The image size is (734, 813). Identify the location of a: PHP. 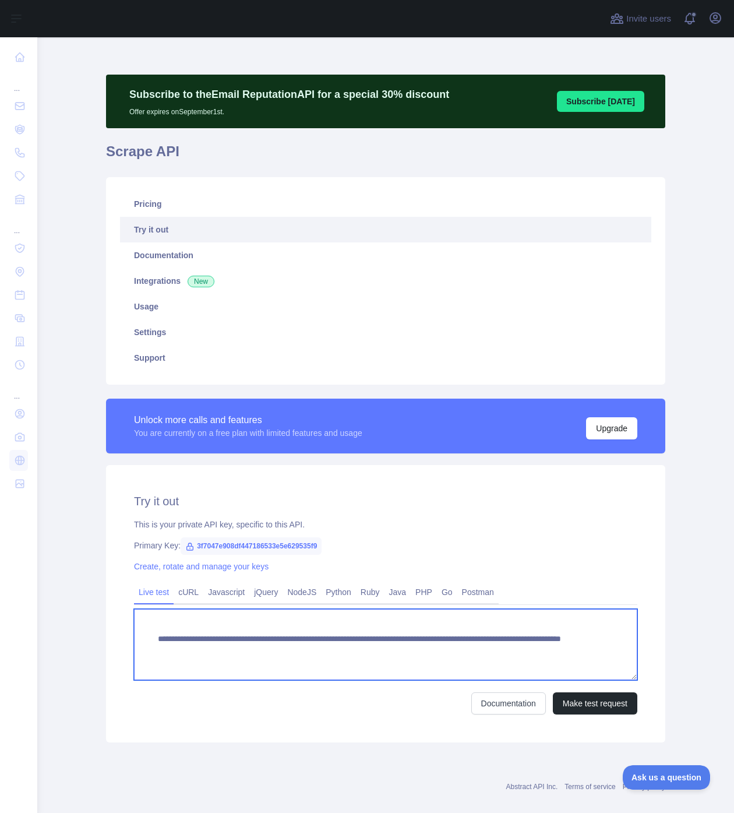
(423, 592).